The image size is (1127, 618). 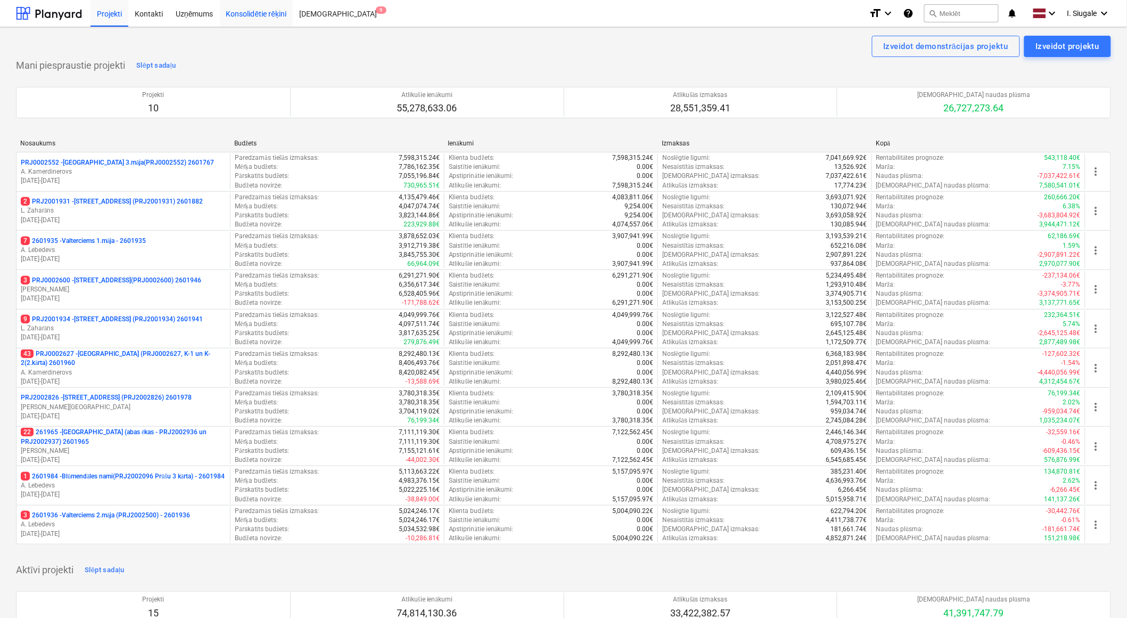 What do you see at coordinates (419, 246) in the screenshot?
I see `p: 3,912,719.38€` at bounding box center [419, 246].